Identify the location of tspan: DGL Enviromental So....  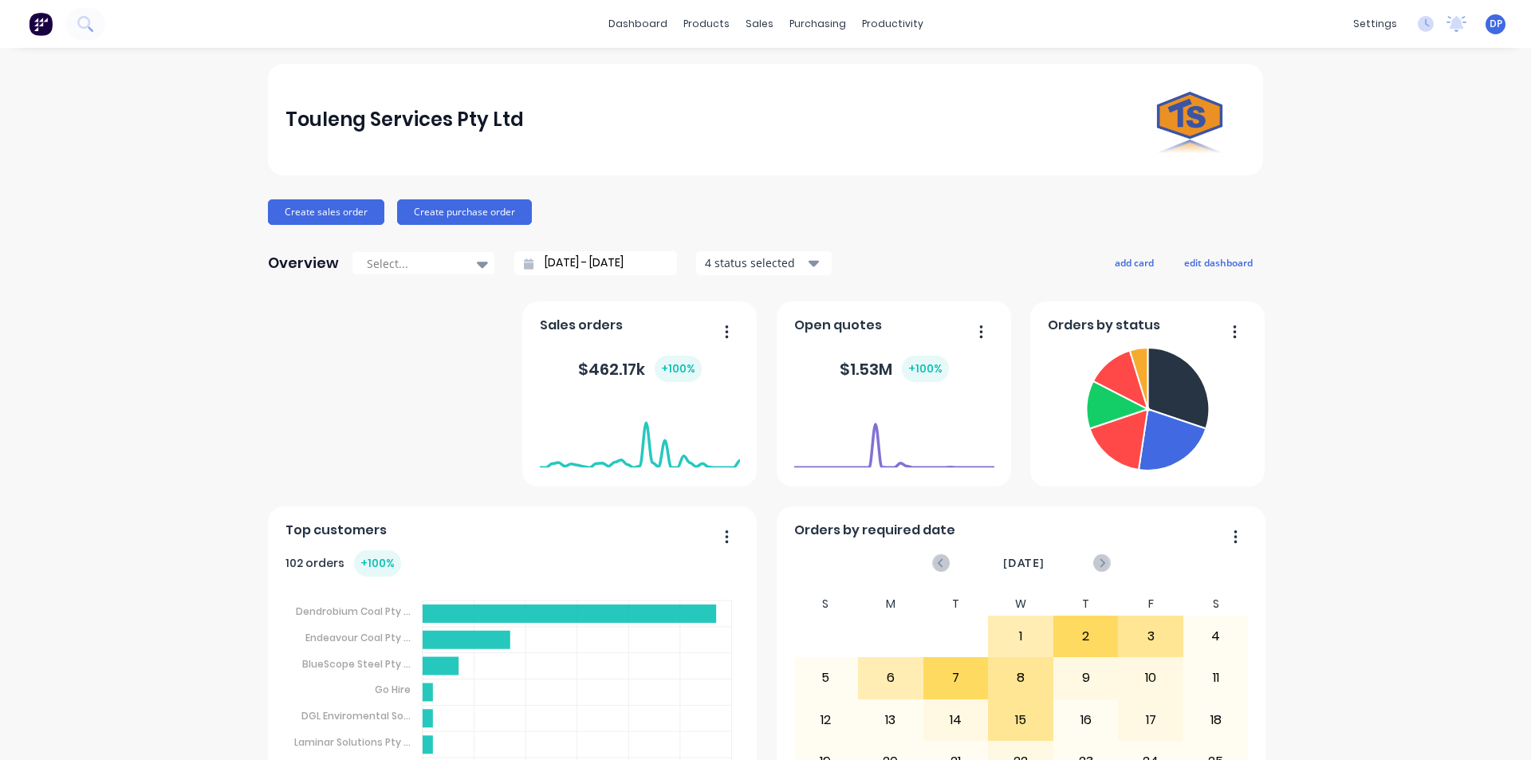
(356, 715).